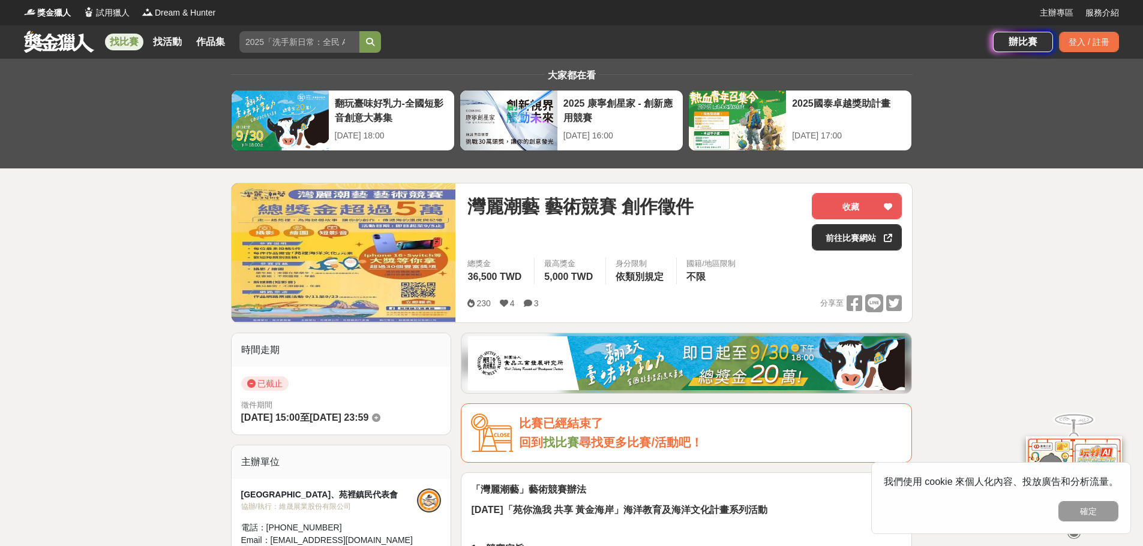  Describe the element at coordinates (710, 423) in the screenshot. I see `div: 比賽已經結束了` at that location.